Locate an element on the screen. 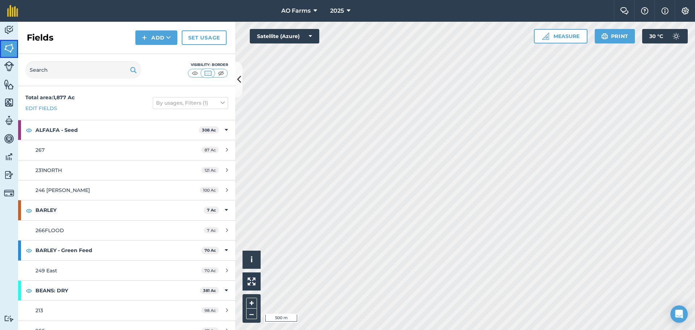 The height and width of the screenshot is (330, 695). strong: 308 Ac is located at coordinates (209, 130).